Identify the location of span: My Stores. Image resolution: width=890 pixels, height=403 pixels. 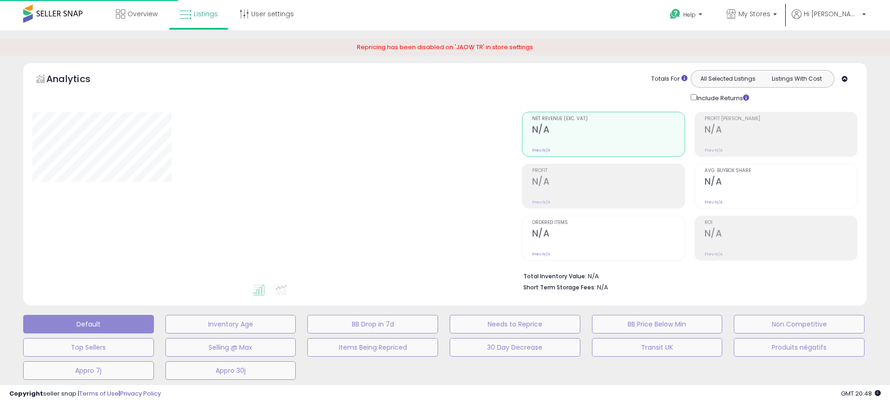
(754, 14).